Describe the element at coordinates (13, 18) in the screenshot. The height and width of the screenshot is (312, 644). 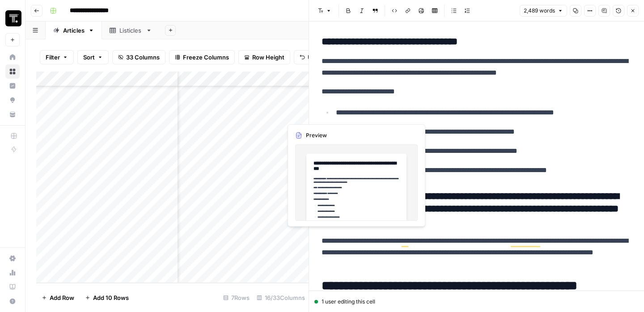
I see `button: Workspace: Thoughtspot` at that location.